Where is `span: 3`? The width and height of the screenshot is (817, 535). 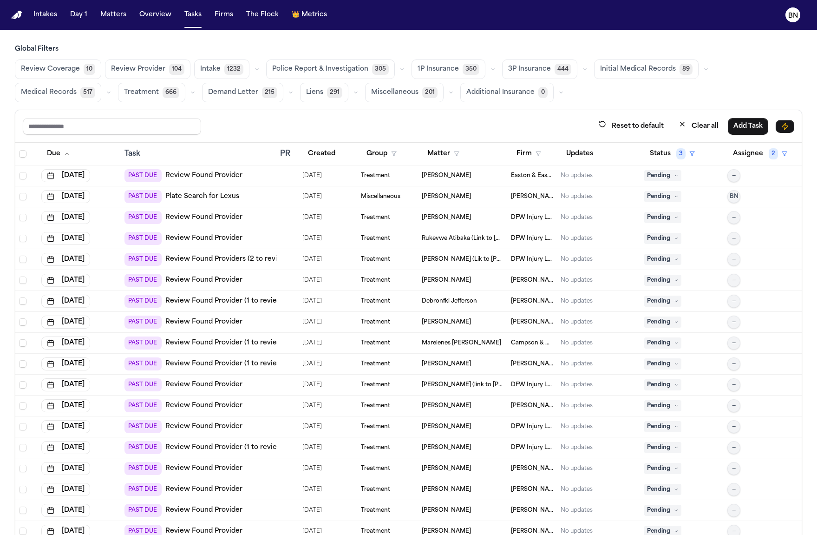
span: 3 is located at coordinates (681, 154).